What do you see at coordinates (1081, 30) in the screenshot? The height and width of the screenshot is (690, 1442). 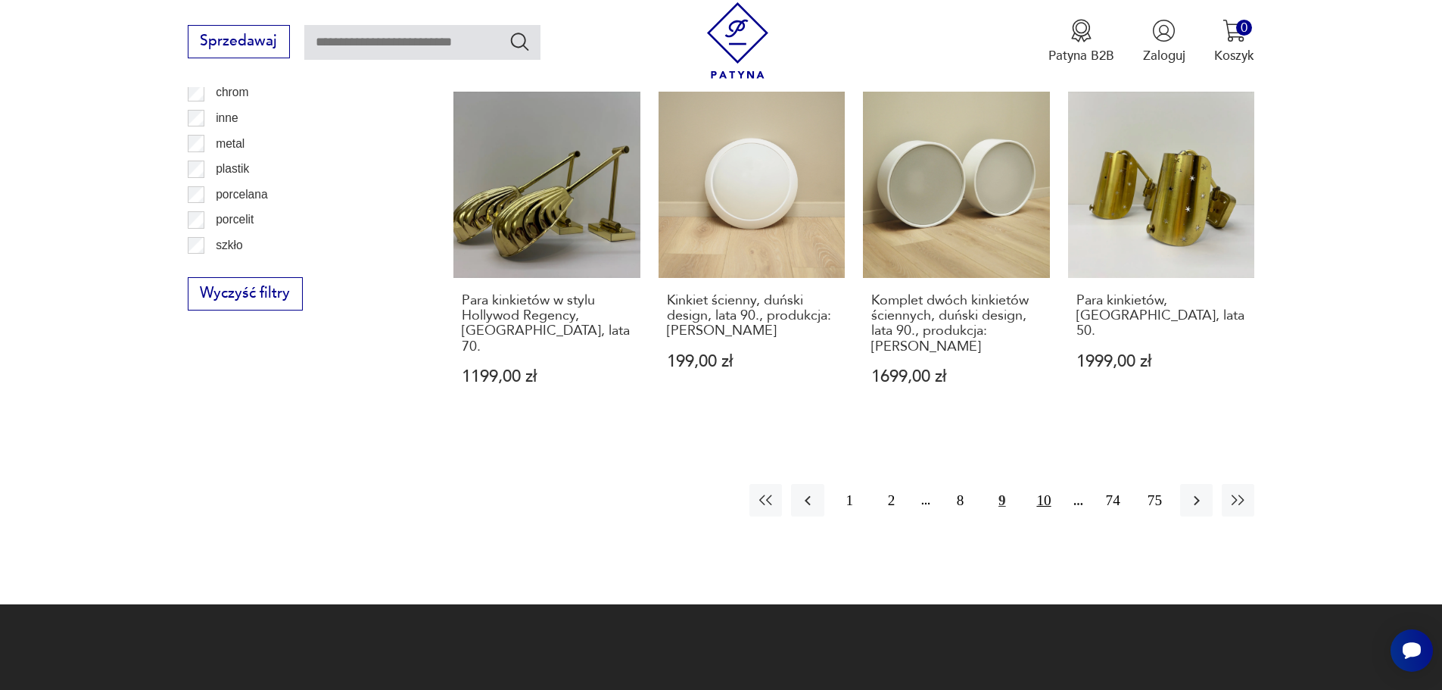 I see `img: Ikona medalu` at bounding box center [1081, 30].